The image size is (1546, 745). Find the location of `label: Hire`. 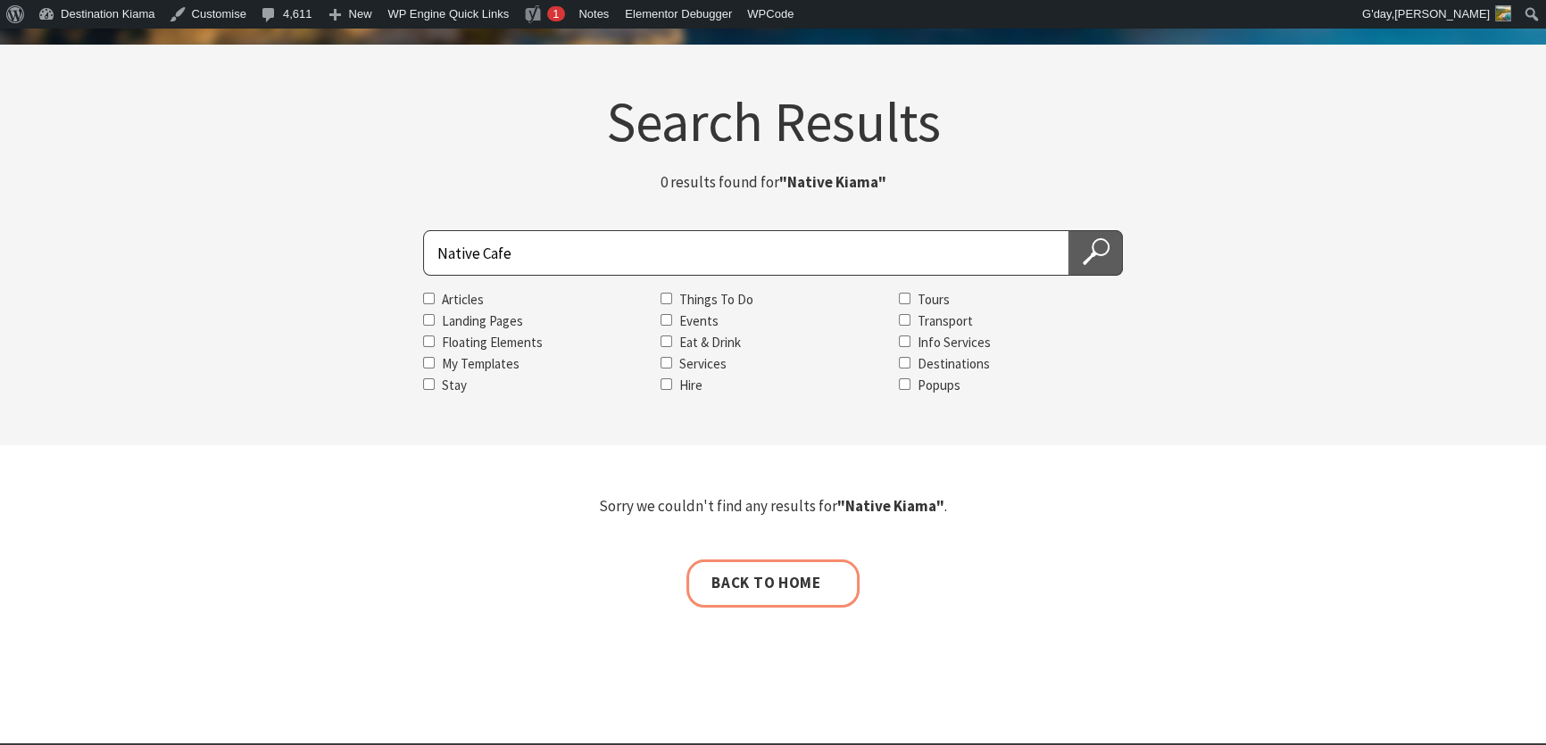

label: Hire is located at coordinates (691, 385).